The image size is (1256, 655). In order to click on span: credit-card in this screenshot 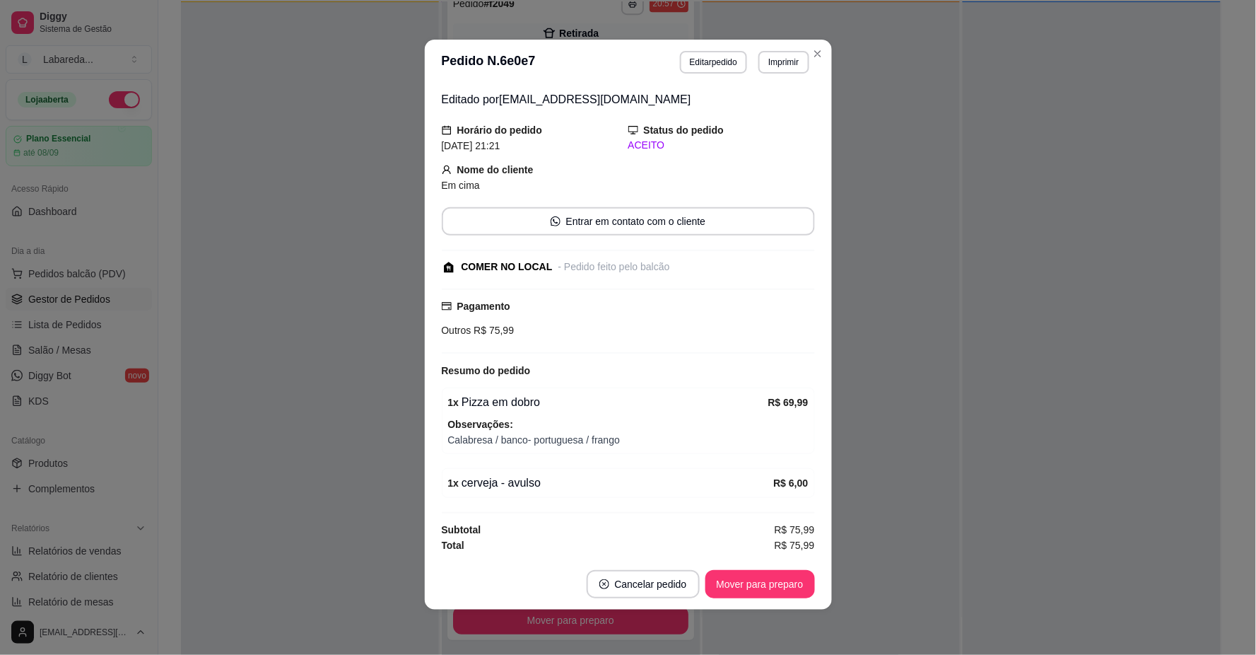, I will do `click(447, 306)`.